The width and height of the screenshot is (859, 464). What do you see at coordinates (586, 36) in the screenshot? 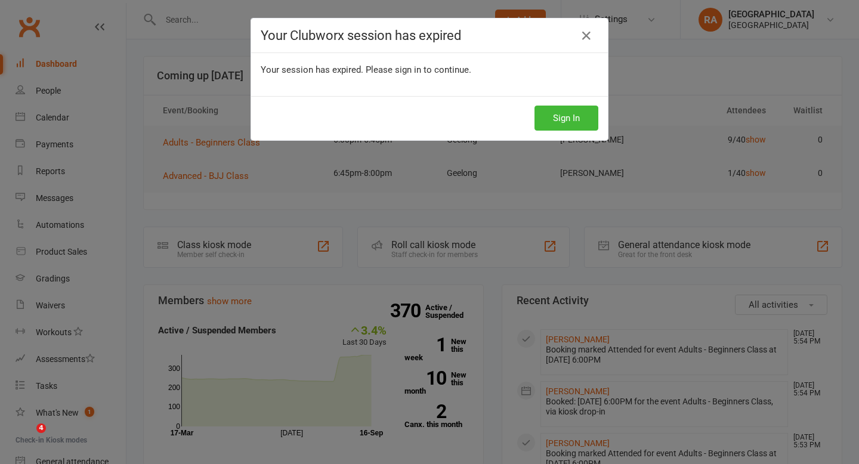
I see `a: Close` at bounding box center [586, 36].